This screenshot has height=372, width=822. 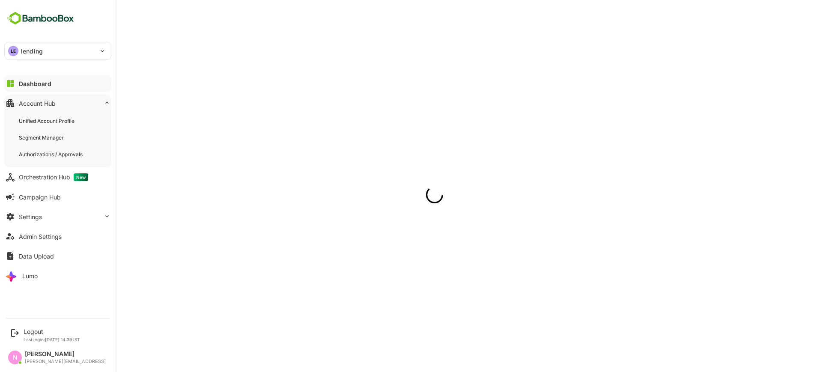 I want to click on button: Data Upload, so click(x=58, y=256).